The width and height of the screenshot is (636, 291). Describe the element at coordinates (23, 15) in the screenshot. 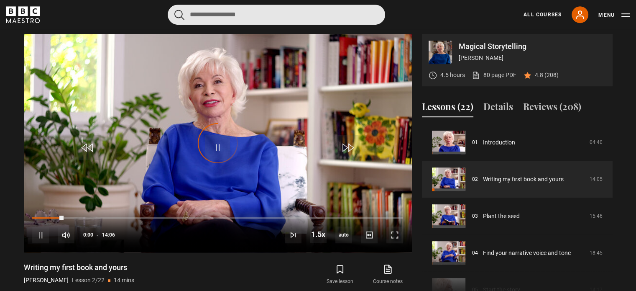

I see `svg: BBC Maestro` at that location.